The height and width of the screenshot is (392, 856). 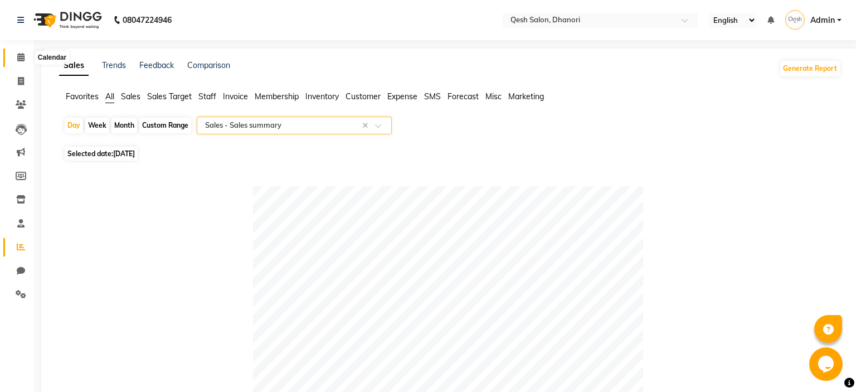 What do you see at coordinates (493, 96) in the screenshot?
I see `span: Misc` at bounding box center [493, 96].